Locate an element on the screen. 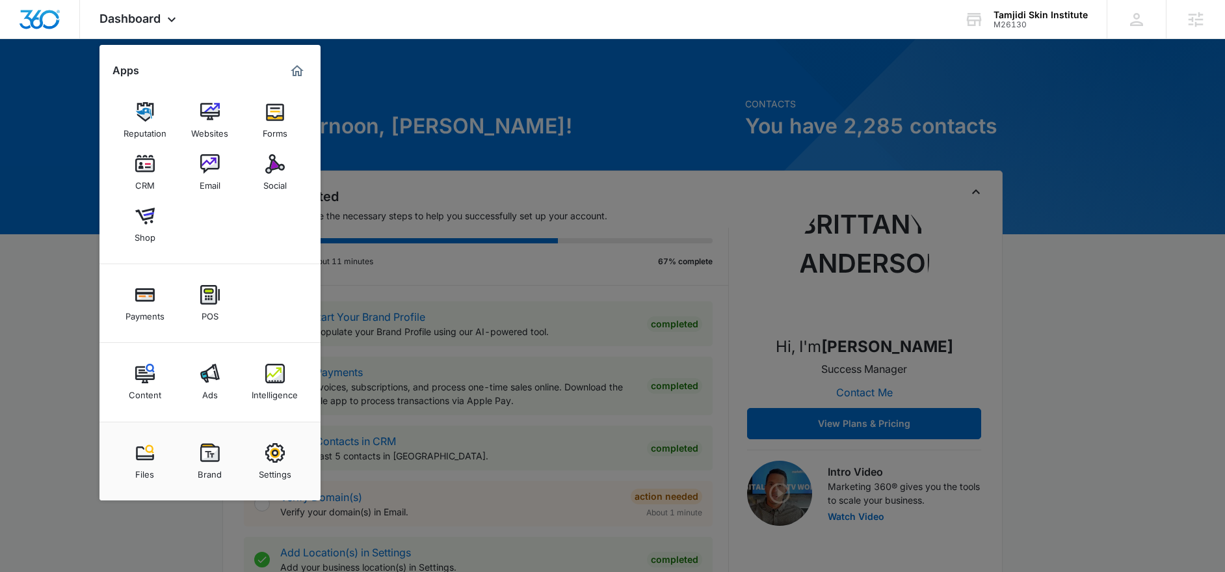 This screenshot has height=572, width=1225. a: Reputation is located at coordinates (145, 120).